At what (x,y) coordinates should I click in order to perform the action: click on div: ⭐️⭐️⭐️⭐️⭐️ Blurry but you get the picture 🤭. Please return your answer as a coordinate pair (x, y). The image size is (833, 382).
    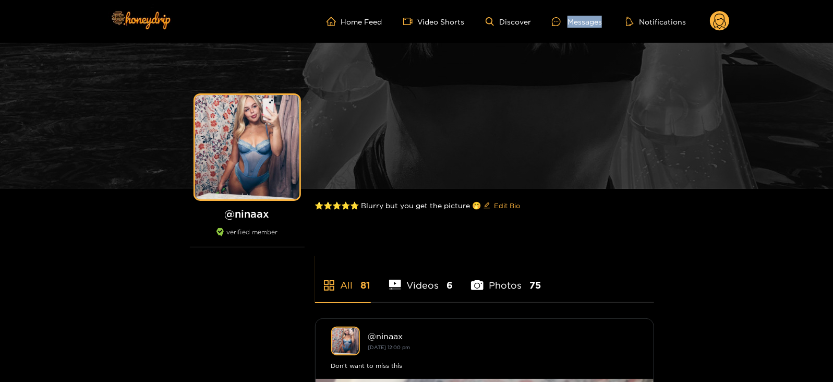
    Looking at the image, I should click on (485, 206).